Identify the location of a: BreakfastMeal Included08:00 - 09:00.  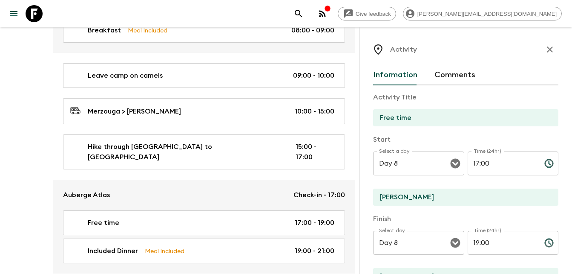
(204, 30).